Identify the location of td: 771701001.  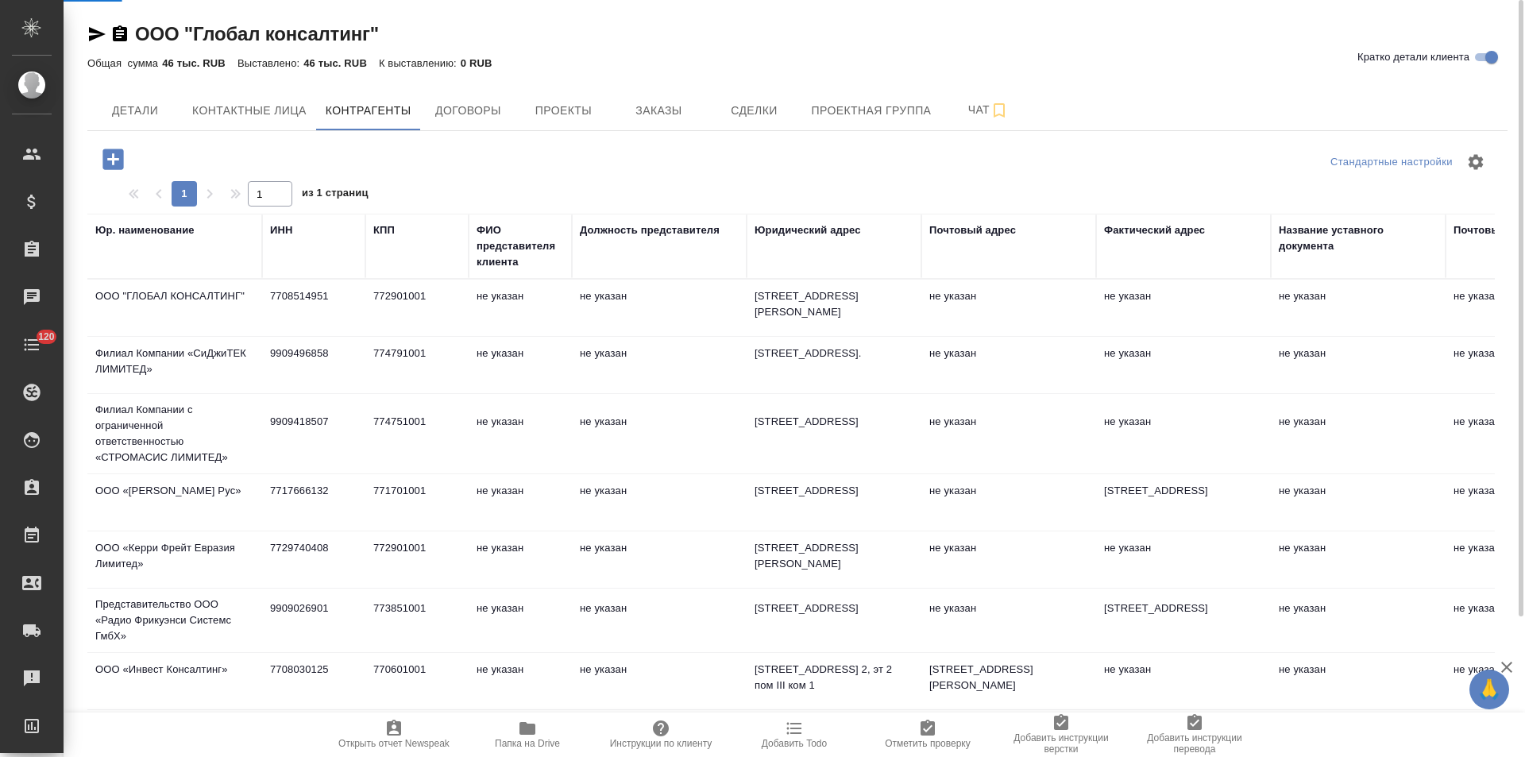
(417, 503).